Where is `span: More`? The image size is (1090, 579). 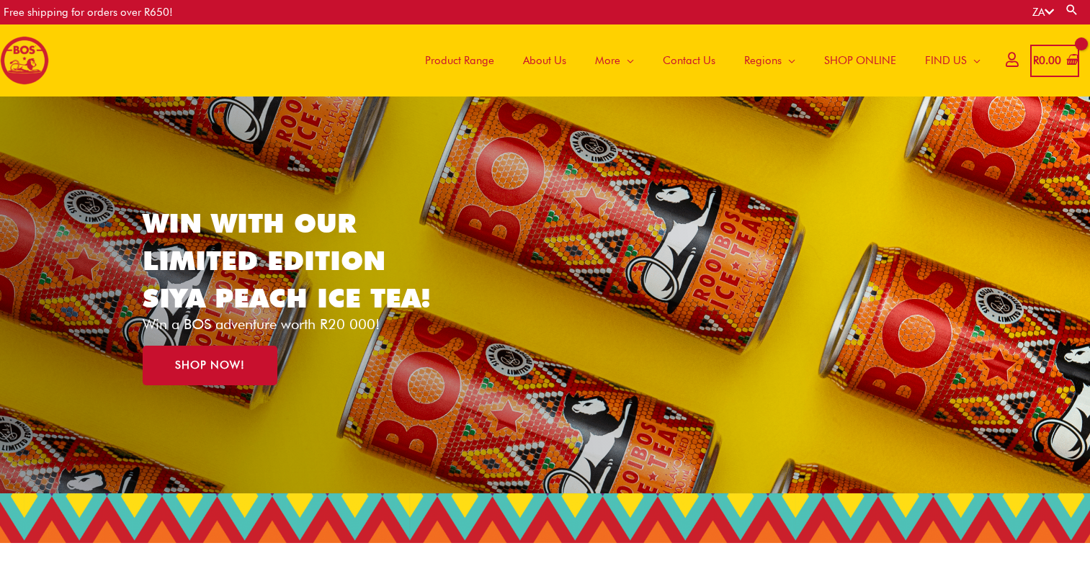 span: More is located at coordinates (607, 60).